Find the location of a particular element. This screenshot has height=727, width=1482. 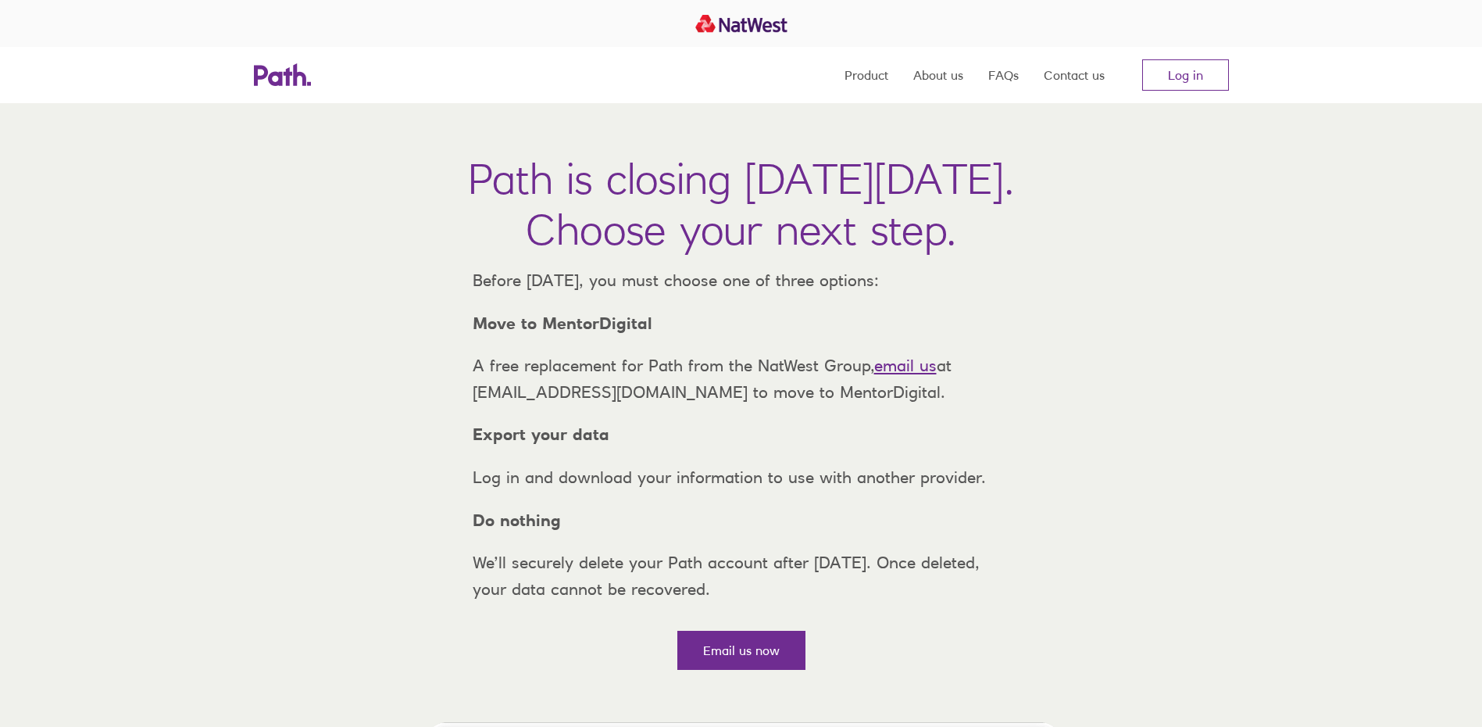

strong: Export your data is located at coordinates (541, 434).